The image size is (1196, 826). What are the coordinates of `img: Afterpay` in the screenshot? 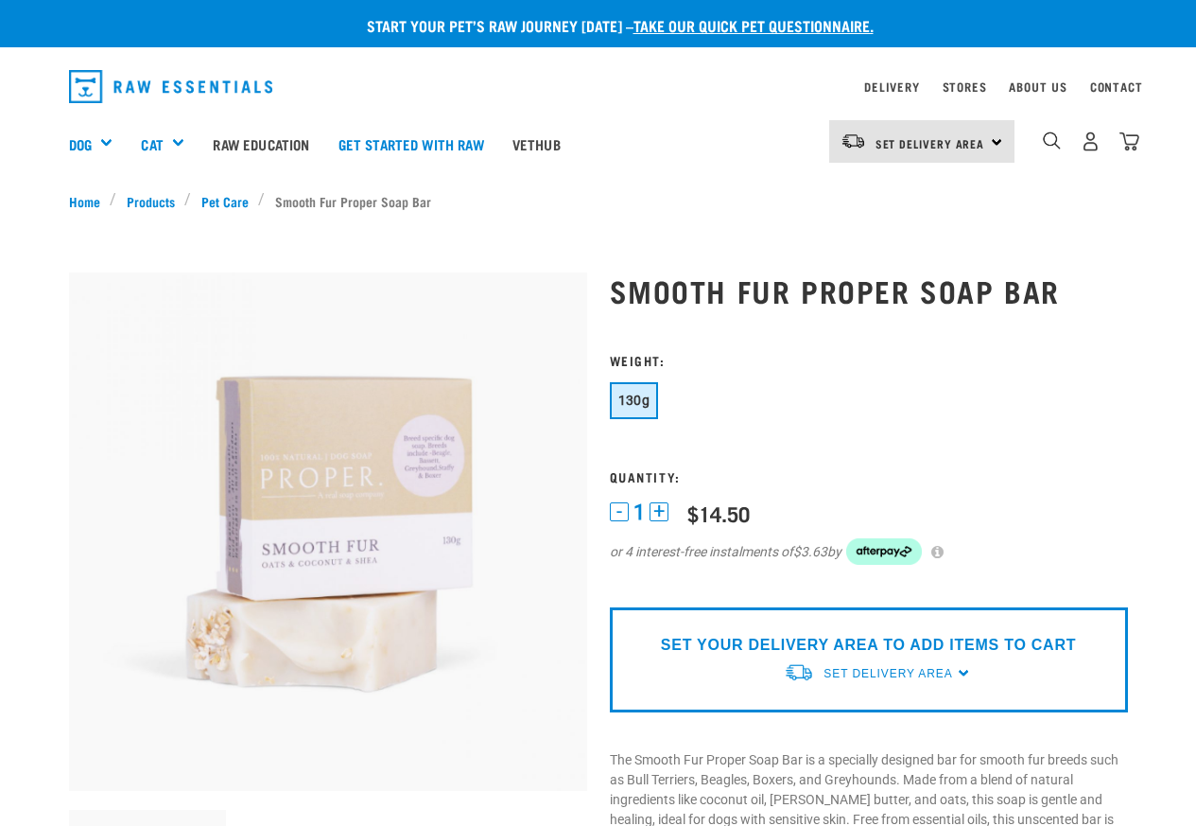 It's located at (884, 551).